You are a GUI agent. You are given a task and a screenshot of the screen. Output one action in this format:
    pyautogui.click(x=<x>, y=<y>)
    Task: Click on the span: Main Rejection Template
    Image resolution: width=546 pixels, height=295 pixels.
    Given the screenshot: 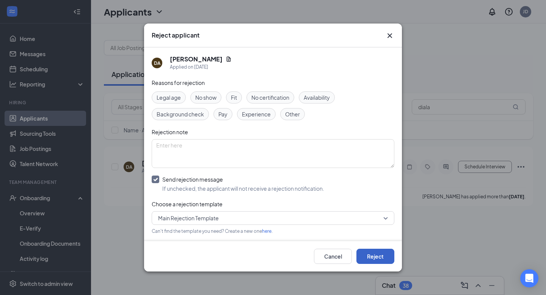 What is the action you would take?
    pyautogui.click(x=188, y=218)
    